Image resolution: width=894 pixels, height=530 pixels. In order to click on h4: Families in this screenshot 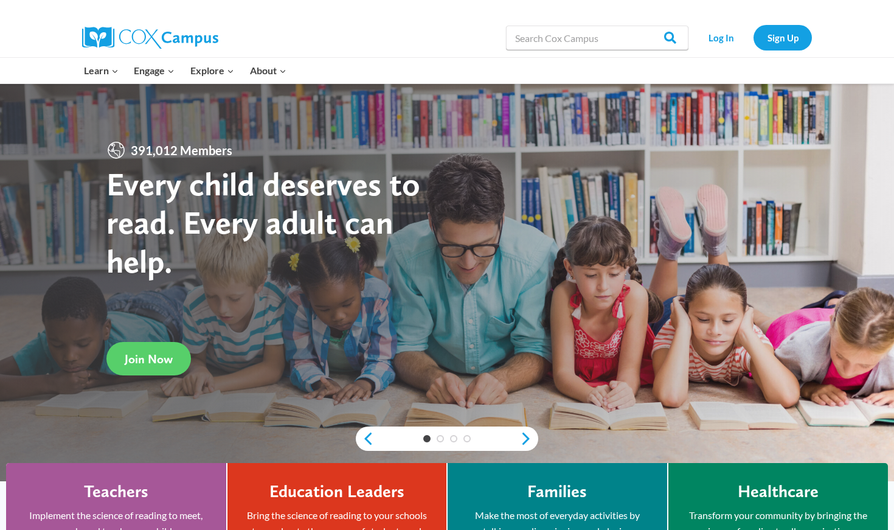, I will do `click(557, 491)`.